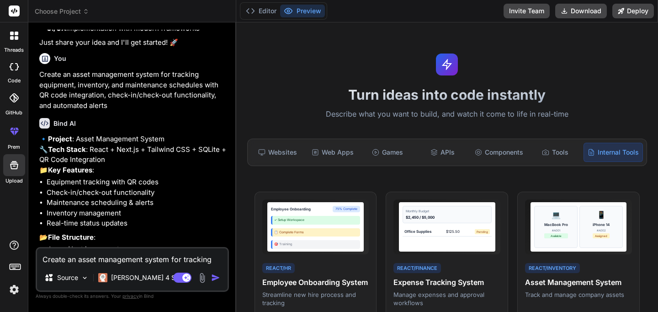 The width and height of the screenshot is (658, 312). I want to click on img: Pick Models, so click(85, 278).